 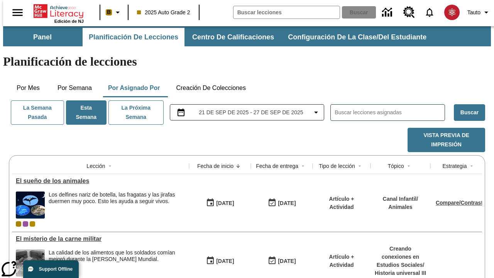 What do you see at coordinates (282, 203) in the screenshot?
I see `button: 09/26/25: Último día en que podrá accederse la lección` at bounding box center [282, 203].